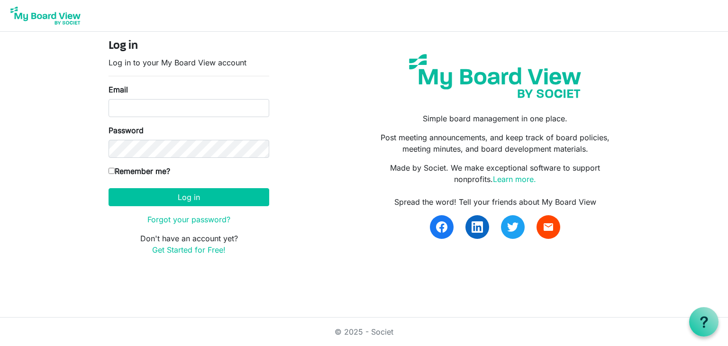 This screenshot has width=728, height=346. Describe the element at coordinates (126, 130) in the screenshot. I see `label: Password` at that location.